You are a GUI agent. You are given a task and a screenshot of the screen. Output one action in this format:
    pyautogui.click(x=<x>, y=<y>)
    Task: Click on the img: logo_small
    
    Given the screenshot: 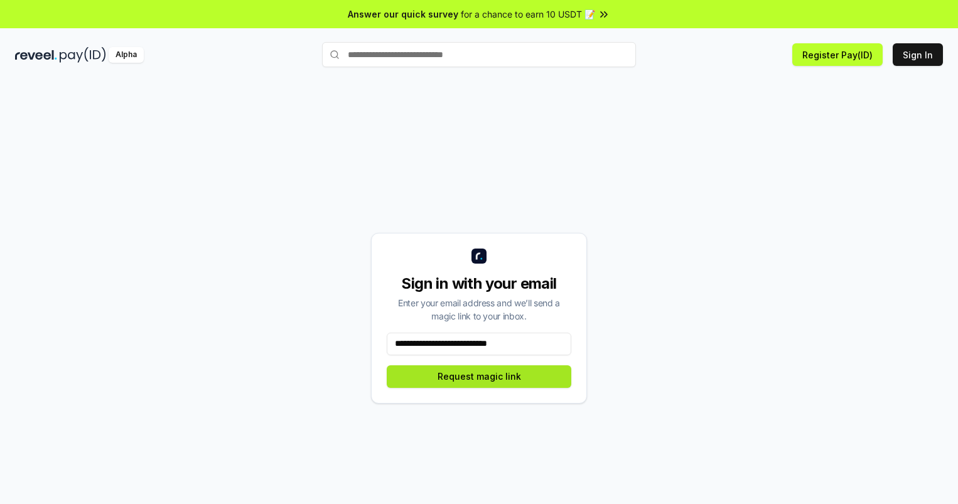 What is the action you would take?
    pyautogui.click(x=479, y=256)
    